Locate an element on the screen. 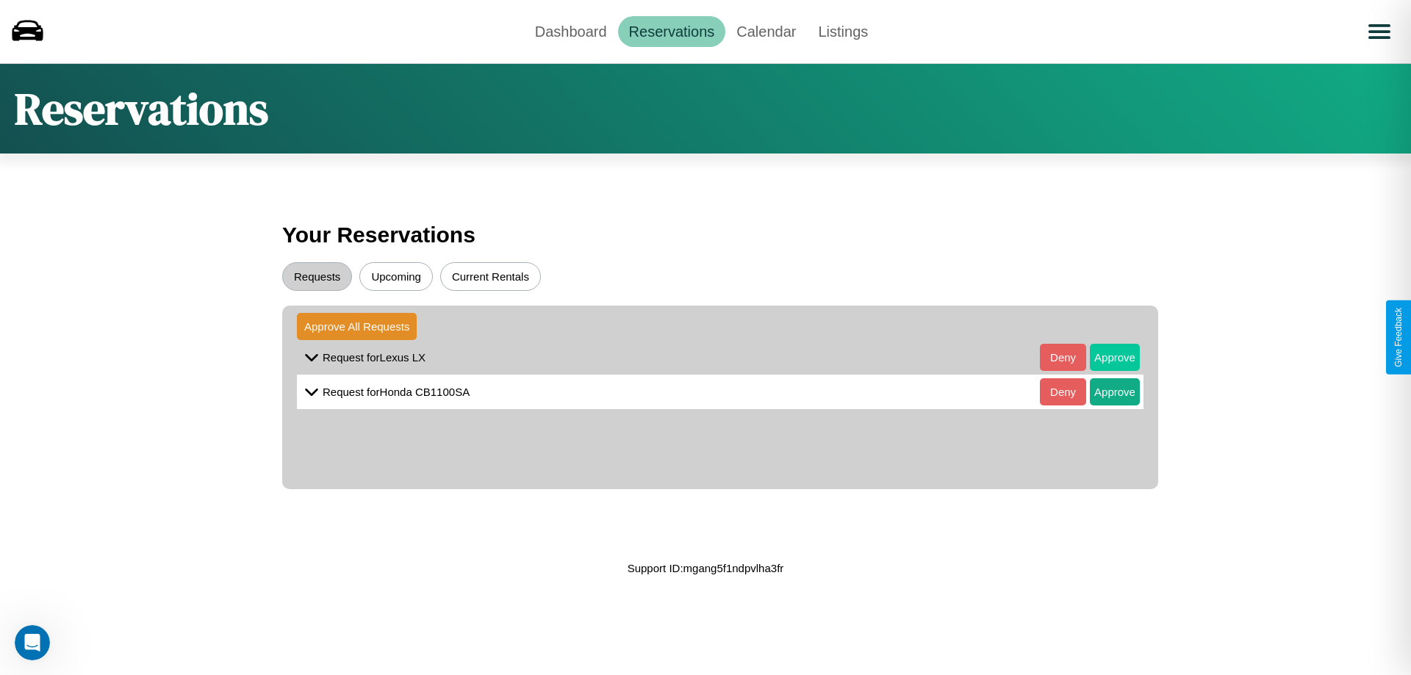 The image size is (1411, 675). button: Open menu is located at coordinates (1379, 32).